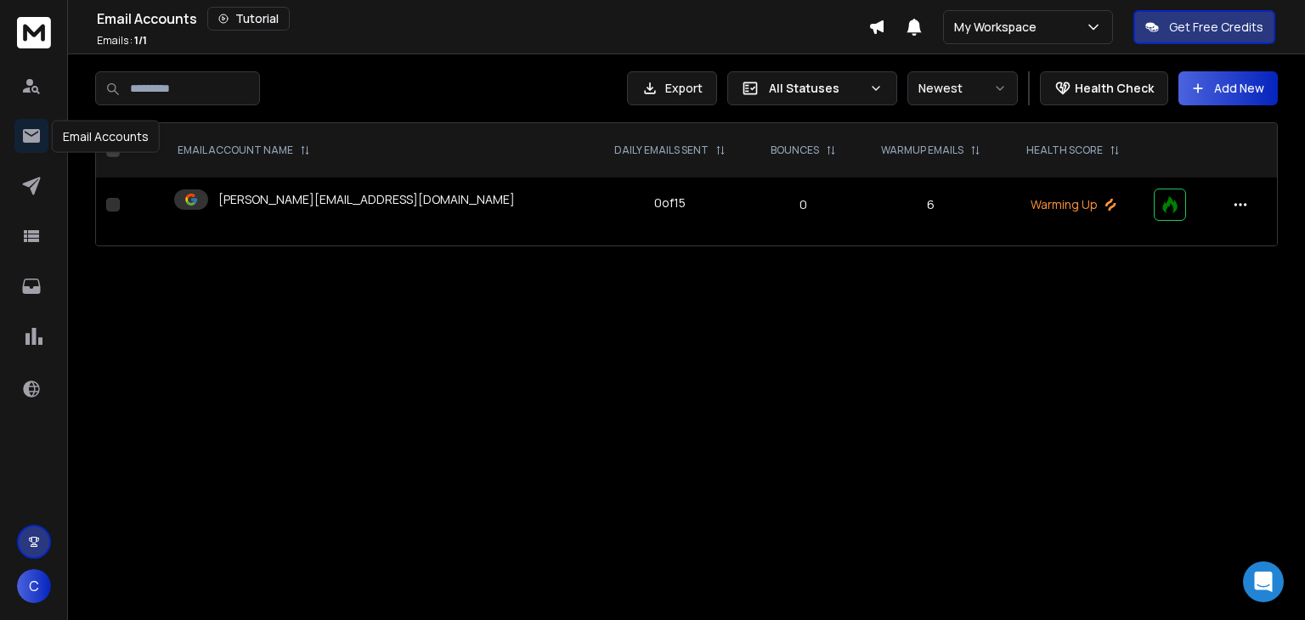 The height and width of the screenshot is (620, 1305). Describe the element at coordinates (1227, 88) in the screenshot. I see `button: Add New` at that location.